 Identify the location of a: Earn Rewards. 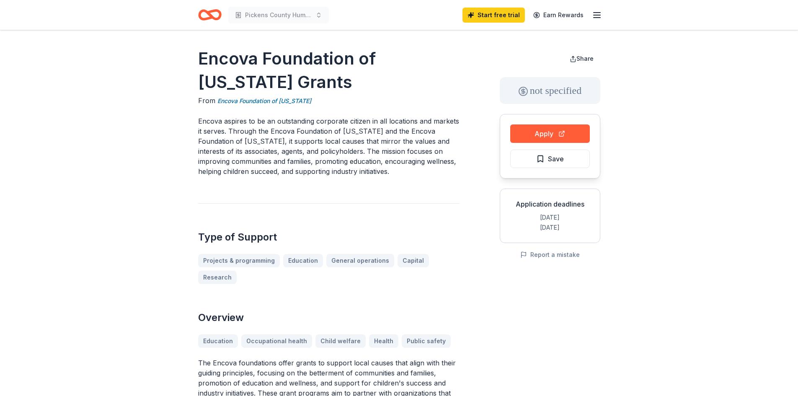
(558, 15).